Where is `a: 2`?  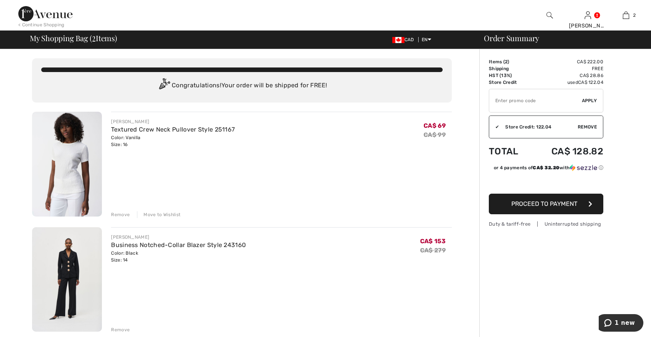
a: 2 is located at coordinates (626, 15).